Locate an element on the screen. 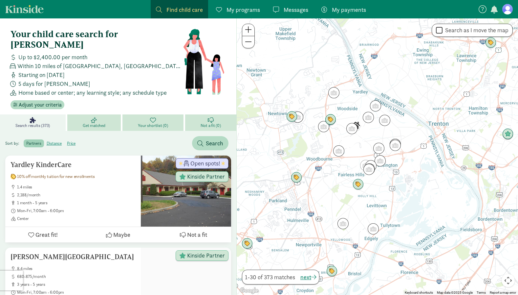 The height and width of the screenshot is (295, 518). span: Maybe is located at coordinates (122, 234).